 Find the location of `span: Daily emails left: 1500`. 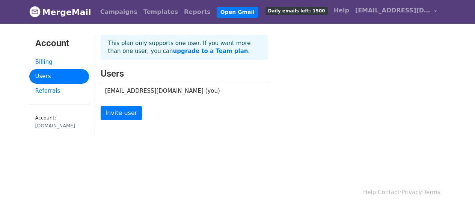

span: Daily emails left: 1500 is located at coordinates (296, 11).